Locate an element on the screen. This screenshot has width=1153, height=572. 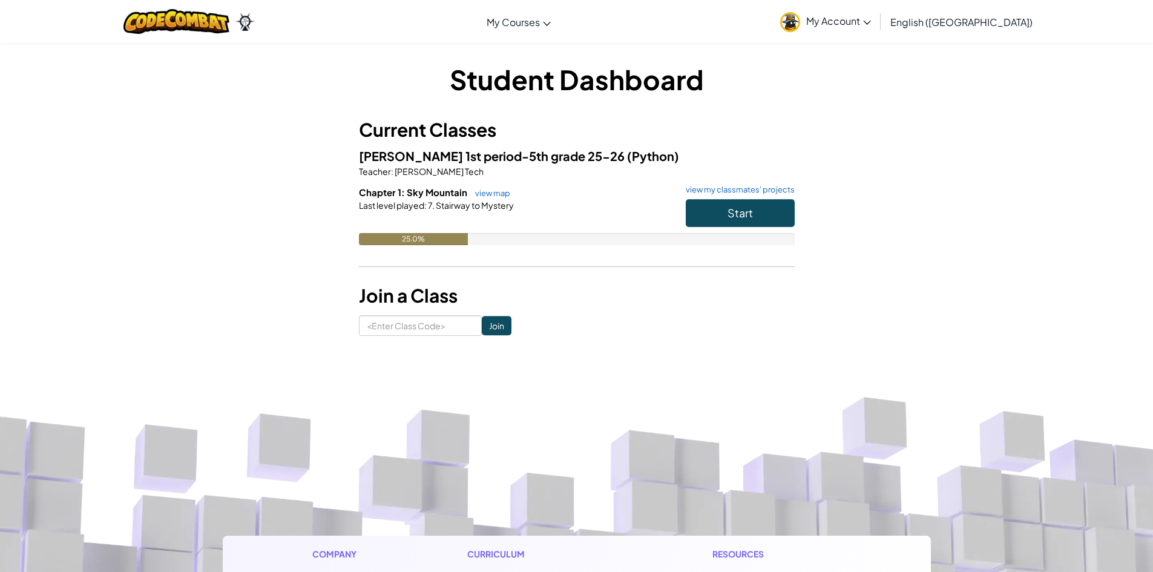
span: Last level played is located at coordinates (392, 205).